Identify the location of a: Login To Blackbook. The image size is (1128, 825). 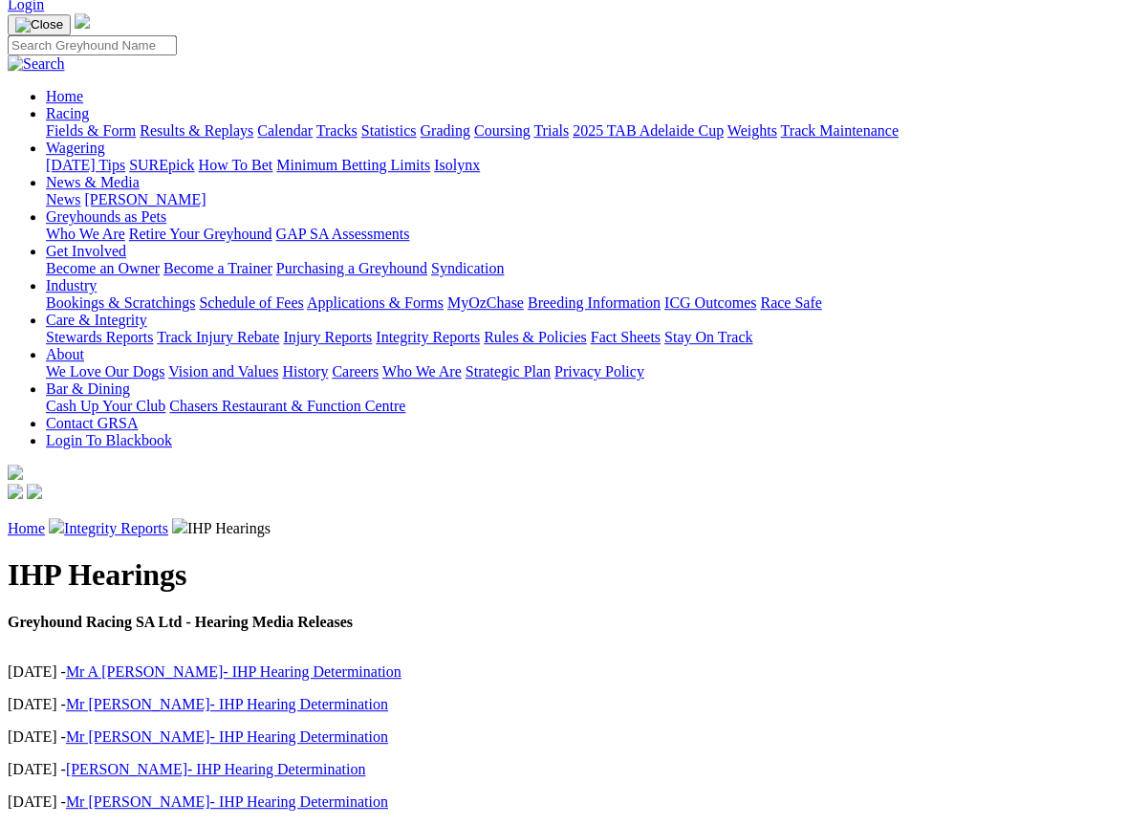
(109, 440).